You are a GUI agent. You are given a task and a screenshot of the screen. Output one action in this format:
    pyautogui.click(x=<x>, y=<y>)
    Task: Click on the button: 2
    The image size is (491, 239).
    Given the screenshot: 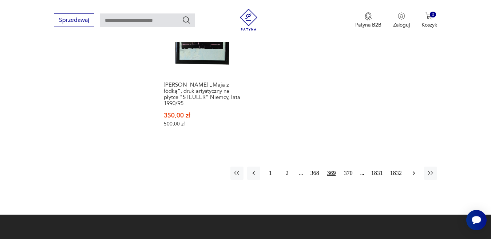 What is the action you would take?
    pyautogui.click(x=287, y=173)
    